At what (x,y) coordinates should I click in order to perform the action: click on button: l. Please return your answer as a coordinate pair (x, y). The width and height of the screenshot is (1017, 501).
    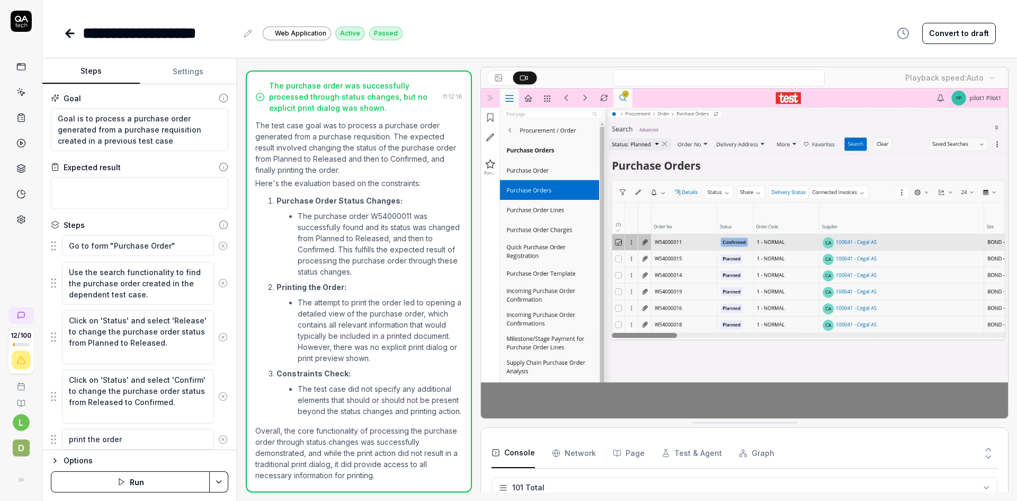
    Looking at the image, I should click on (21, 422).